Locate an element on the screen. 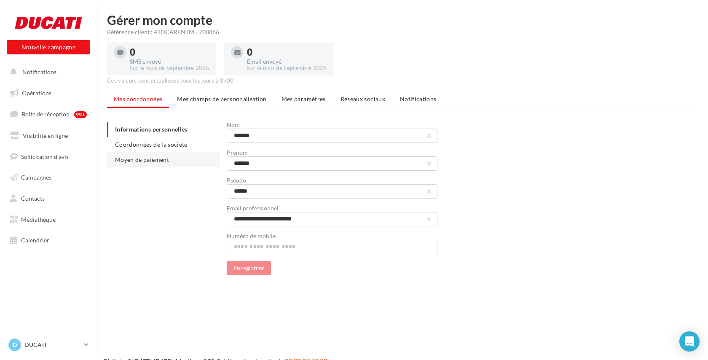 This screenshot has height=360, width=708. div: Open Intercom Messenger is located at coordinates (690, 341).